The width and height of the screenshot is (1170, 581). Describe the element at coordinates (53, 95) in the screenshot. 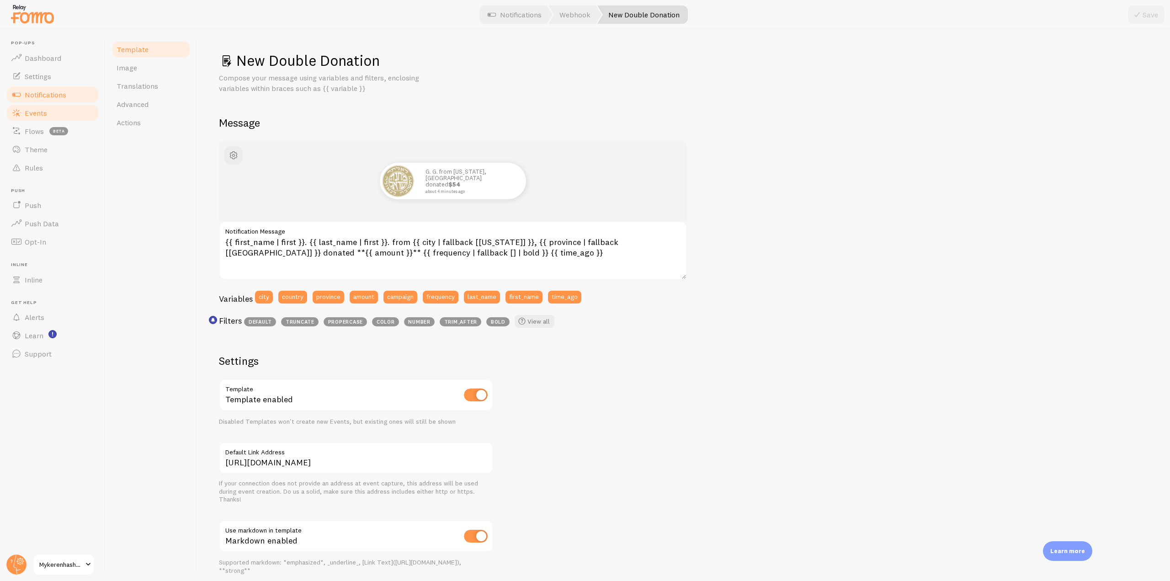

I see `a: Notifications` at that location.